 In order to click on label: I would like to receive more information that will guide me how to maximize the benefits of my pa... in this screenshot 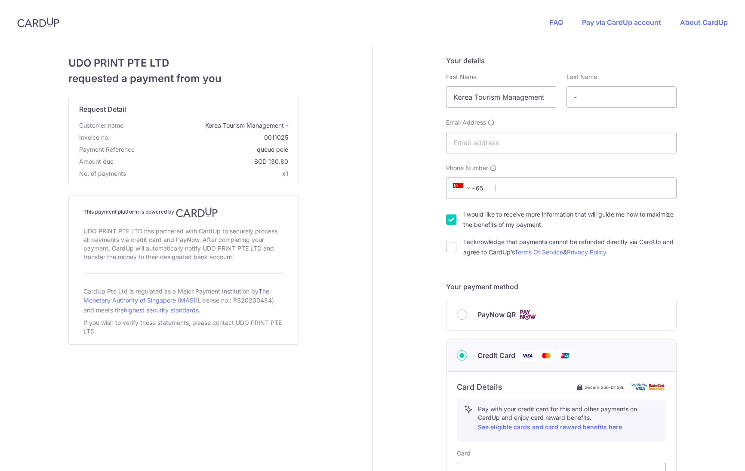, I will do `click(570, 220)`.